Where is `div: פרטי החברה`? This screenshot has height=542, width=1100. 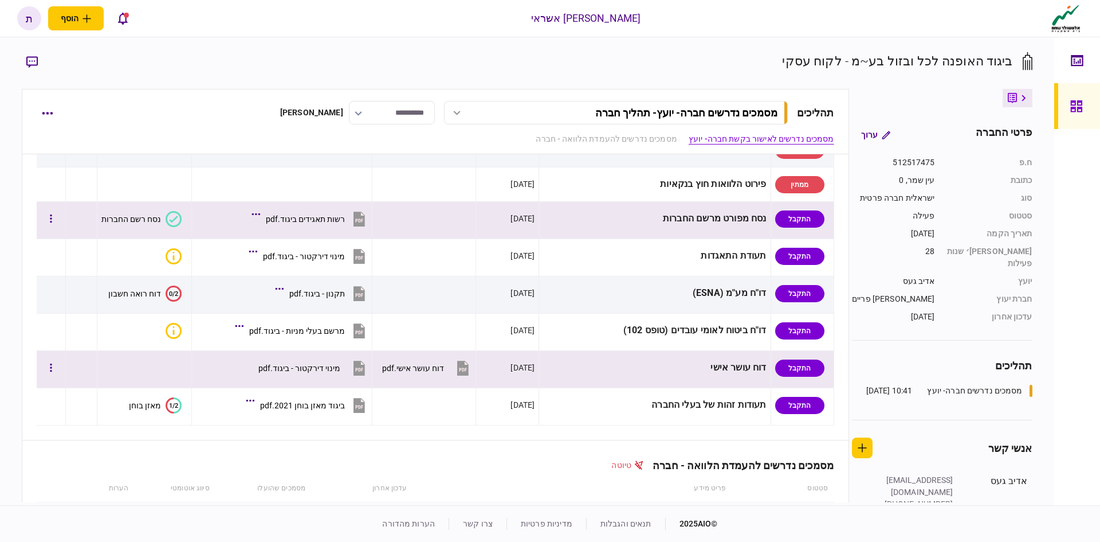
div: פרטי החברה is located at coordinates (1004, 135).